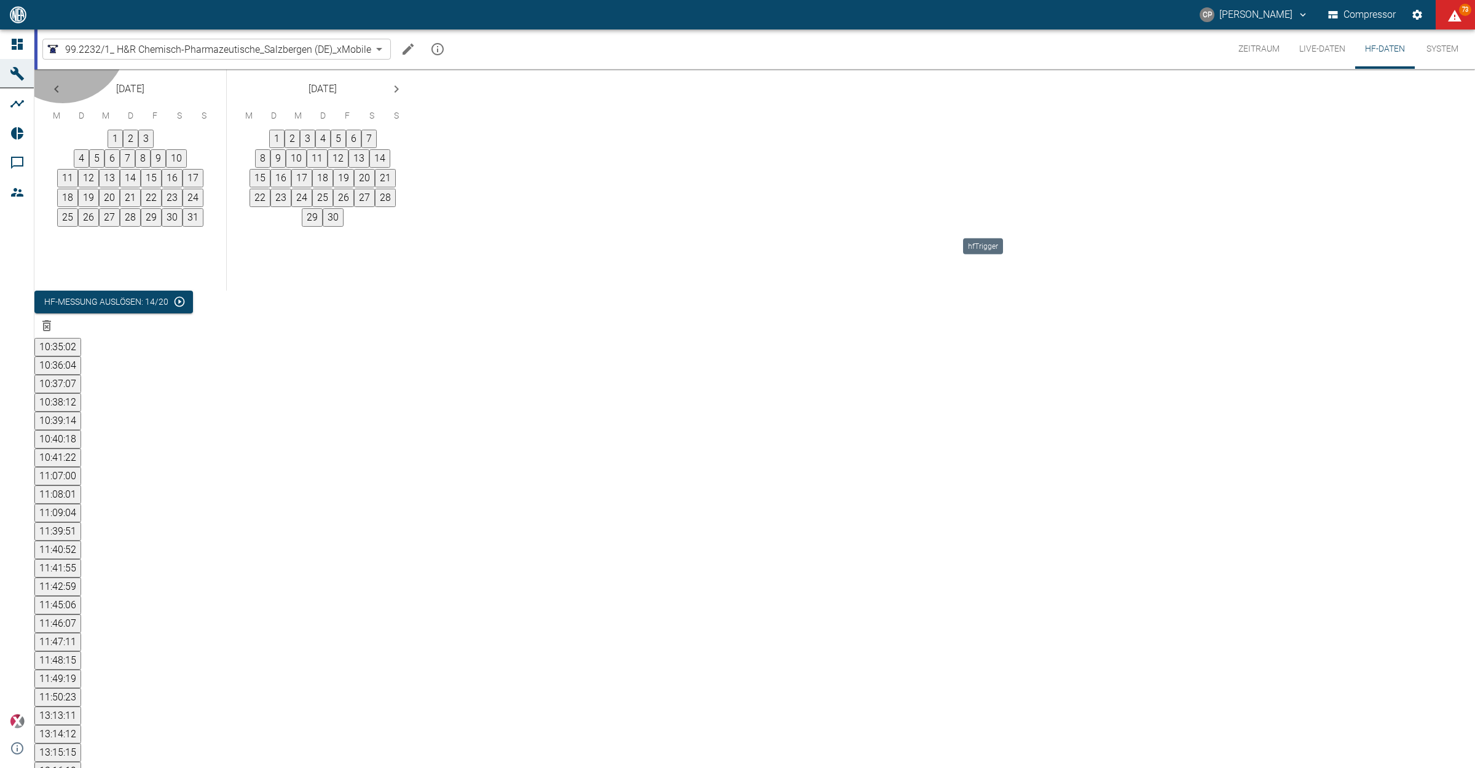 The height and width of the screenshot is (768, 1475). I want to click on span: 73, so click(1466, 10).